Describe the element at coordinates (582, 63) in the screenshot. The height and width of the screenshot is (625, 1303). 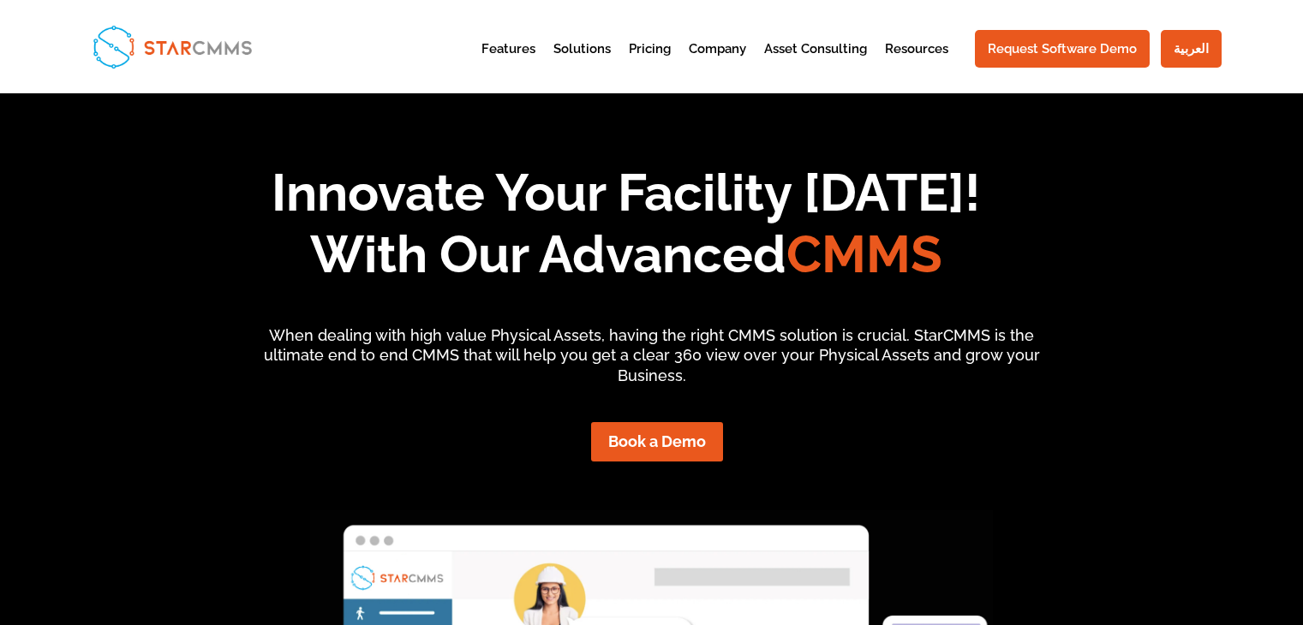
I see `a: Solutions` at that location.